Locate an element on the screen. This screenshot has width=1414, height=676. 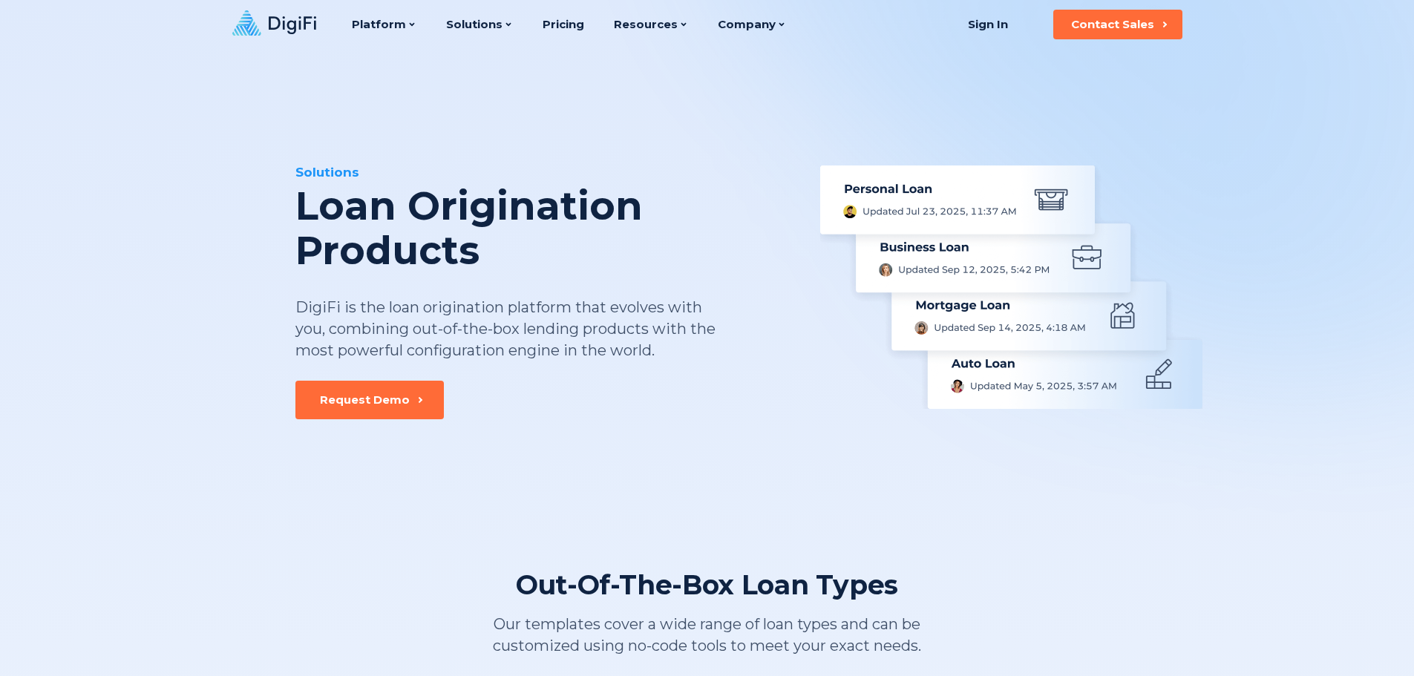
div: Our templates cover a wide range of loan types and can be customized using no-code tools to meet ... is located at coordinates (707, 635).